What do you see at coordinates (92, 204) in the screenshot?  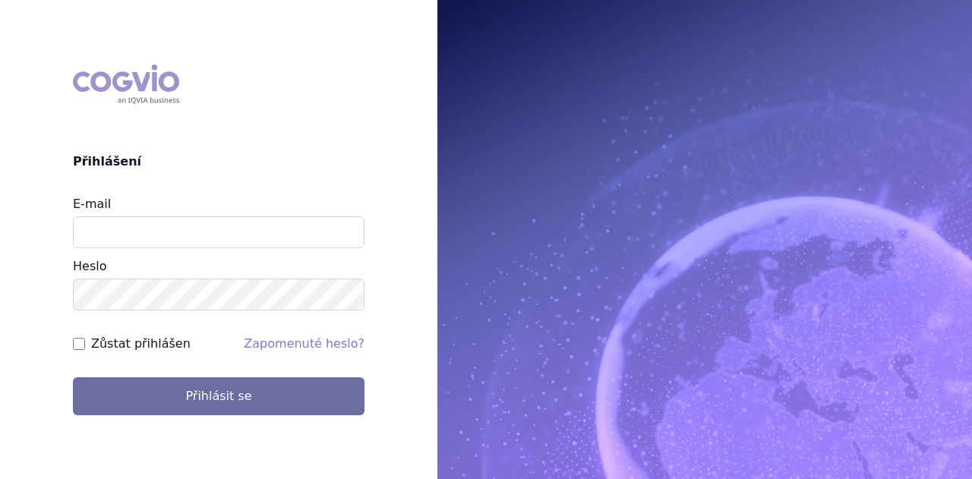 I see `label: E-mail` at bounding box center [92, 204].